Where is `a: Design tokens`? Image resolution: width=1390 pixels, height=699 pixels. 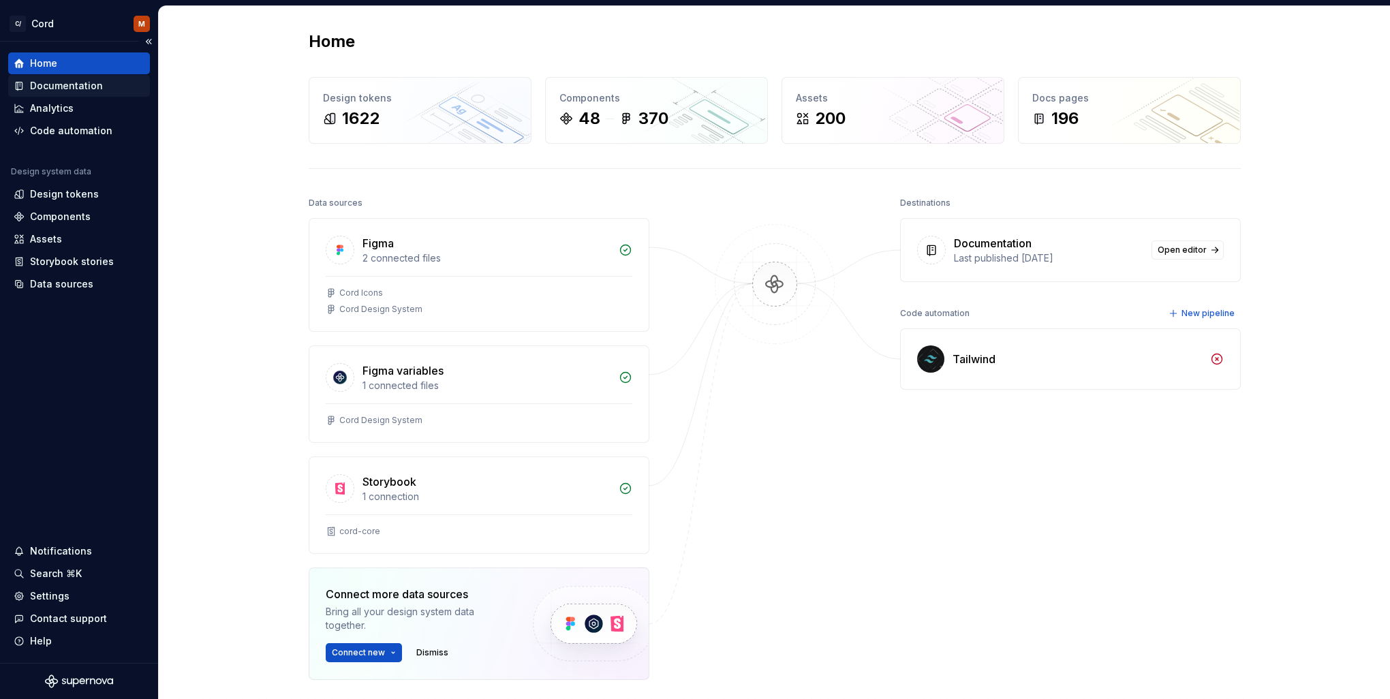 a: Design tokens is located at coordinates (79, 194).